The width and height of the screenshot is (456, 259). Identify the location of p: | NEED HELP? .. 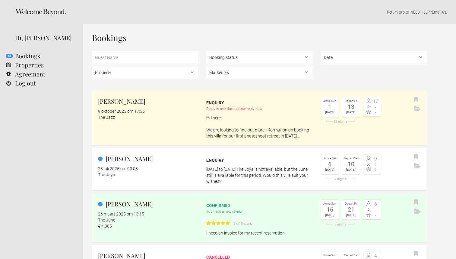
(270, 12).